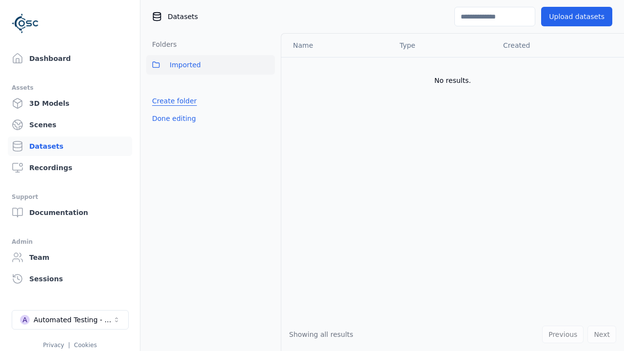 The width and height of the screenshot is (624, 351). Describe the element at coordinates (70, 257) in the screenshot. I see `a: Team` at that location.